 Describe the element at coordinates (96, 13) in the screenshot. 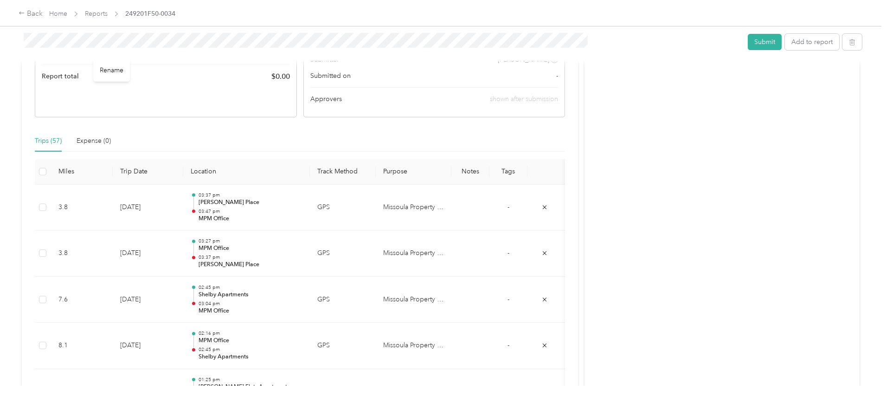

I see `a: Reports` at that location.